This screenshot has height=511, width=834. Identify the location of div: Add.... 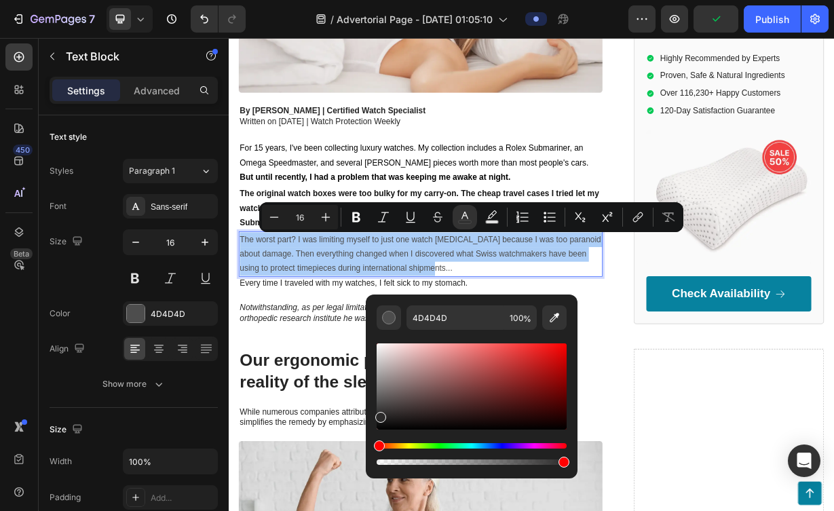
(182, 498).